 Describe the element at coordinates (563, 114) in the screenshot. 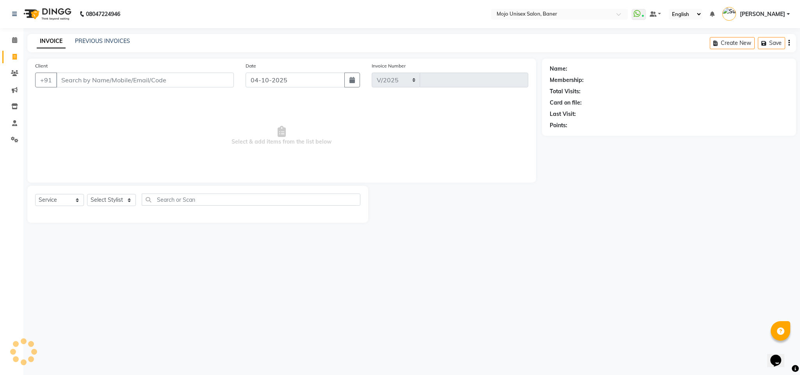

I see `div: Last Visit:` at that location.